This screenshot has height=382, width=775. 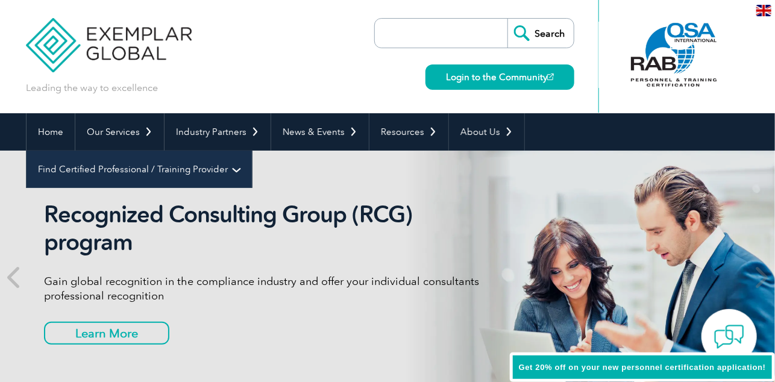 What do you see at coordinates (218, 132) in the screenshot?
I see `a: Industry Partners` at bounding box center [218, 132].